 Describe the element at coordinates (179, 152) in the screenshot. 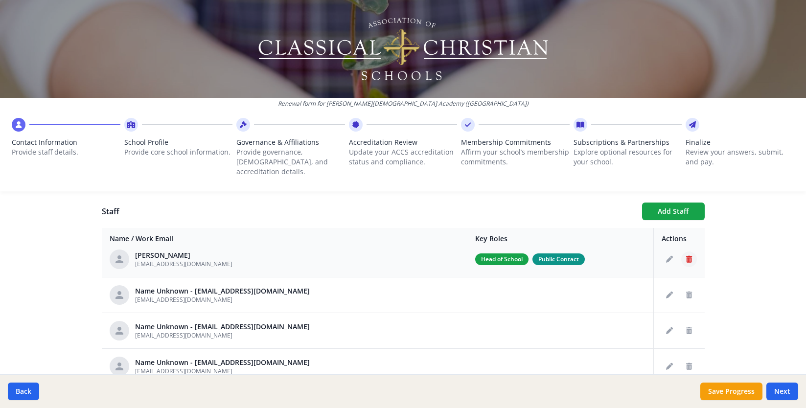

I see `p: Provide core school information.` at that location.